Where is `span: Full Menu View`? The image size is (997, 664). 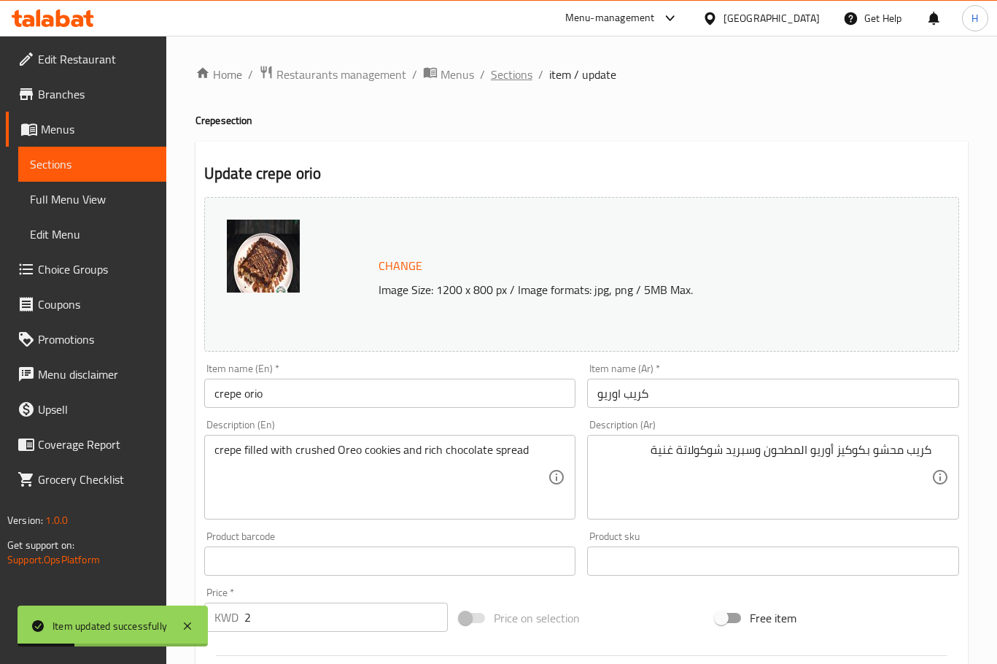 span: Full Menu View is located at coordinates (92, 199).